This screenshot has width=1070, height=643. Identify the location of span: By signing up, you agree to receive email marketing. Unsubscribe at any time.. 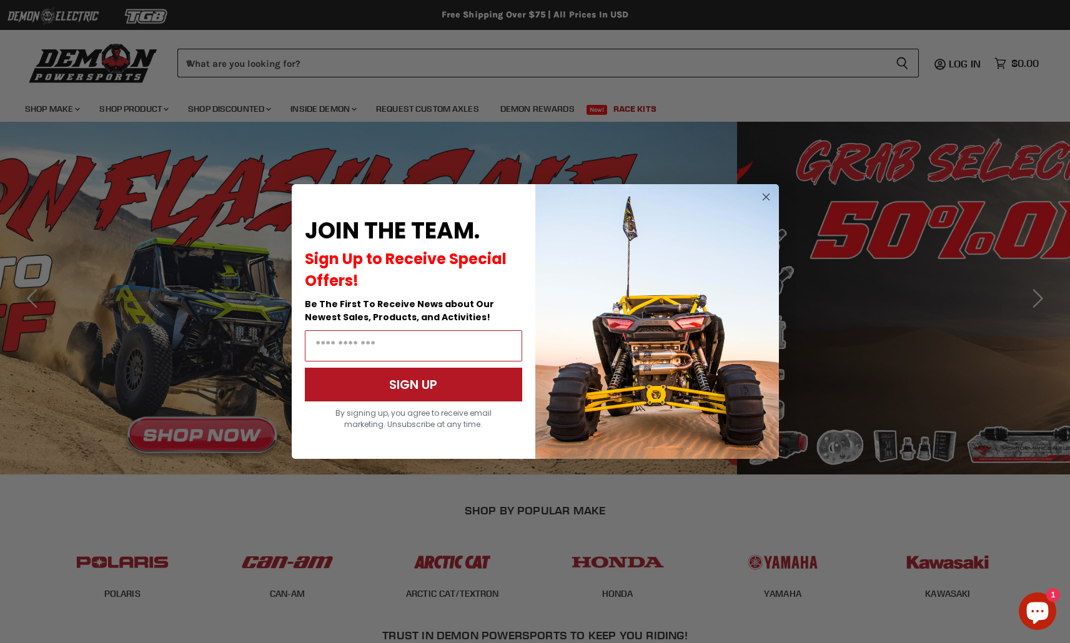
(413, 418).